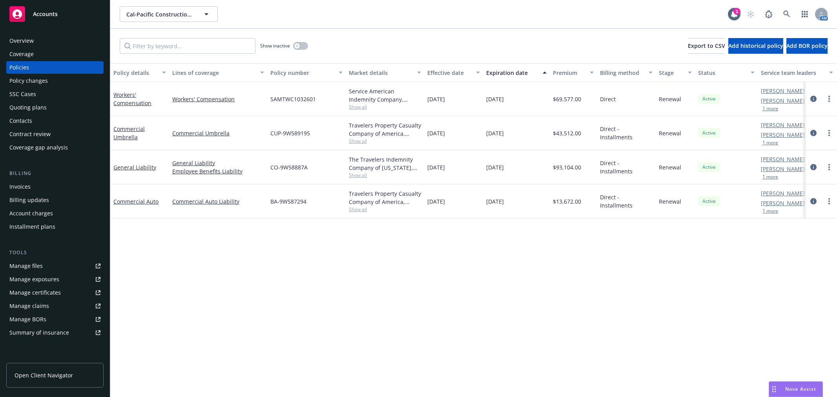  Describe the element at coordinates (807, 46) in the screenshot. I see `button: Add BOR policy` at that location.